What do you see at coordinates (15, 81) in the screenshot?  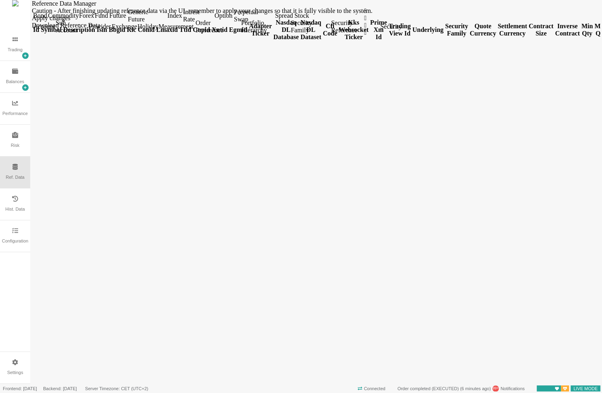 I see `div: Balances` at bounding box center [15, 81].